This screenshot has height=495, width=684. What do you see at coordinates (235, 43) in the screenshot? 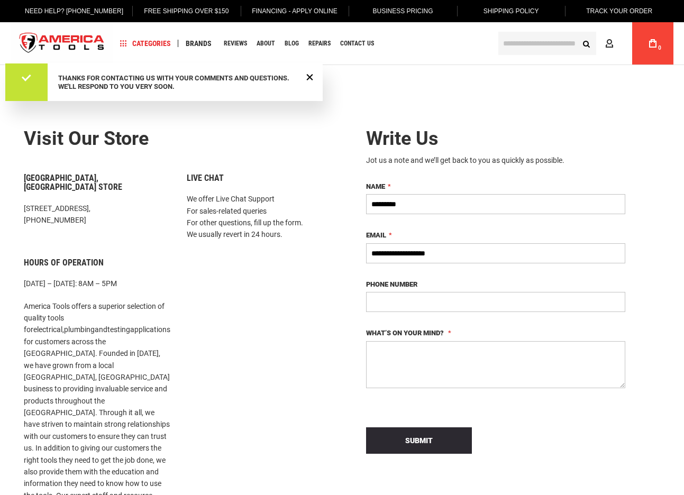
I see `span: Reviews` at bounding box center [235, 43].